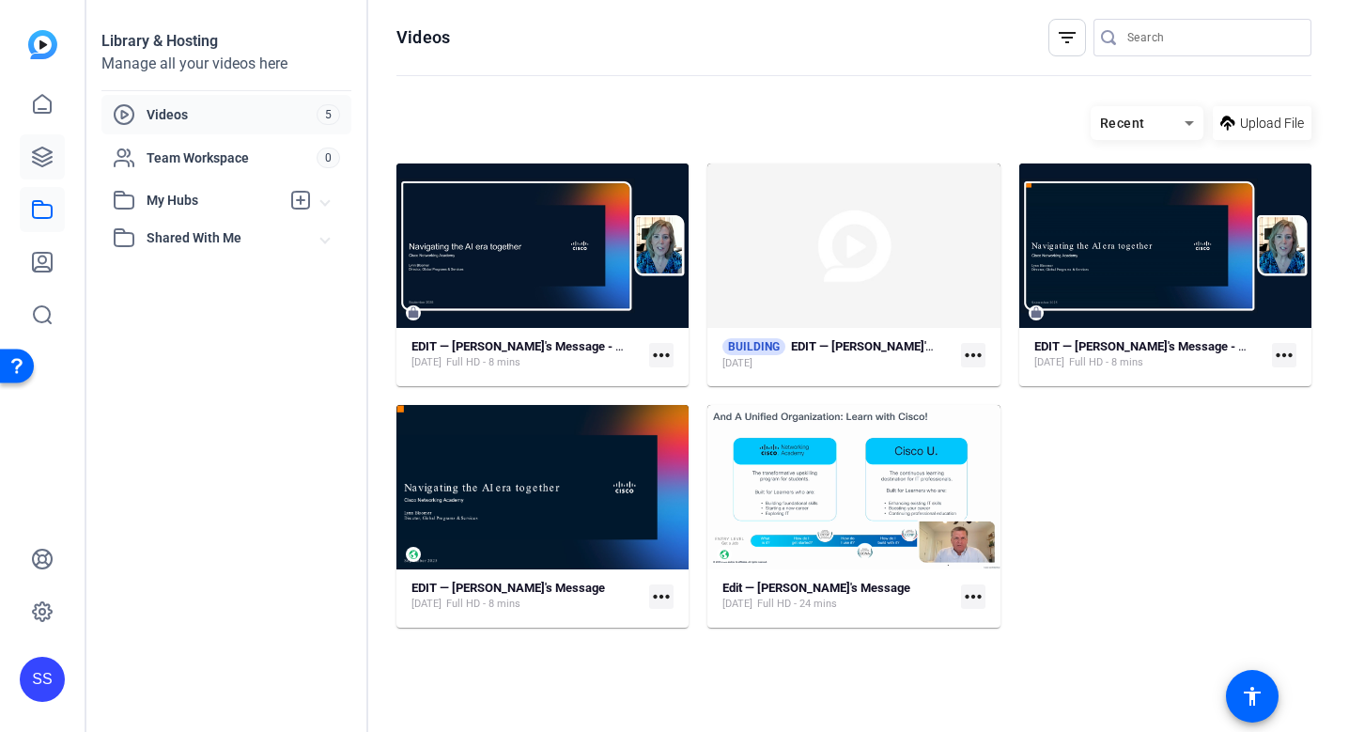  What do you see at coordinates (226, 200) in the screenshot?
I see `mat-expansion-panel-header: My Hubs` at bounding box center [226, 200].